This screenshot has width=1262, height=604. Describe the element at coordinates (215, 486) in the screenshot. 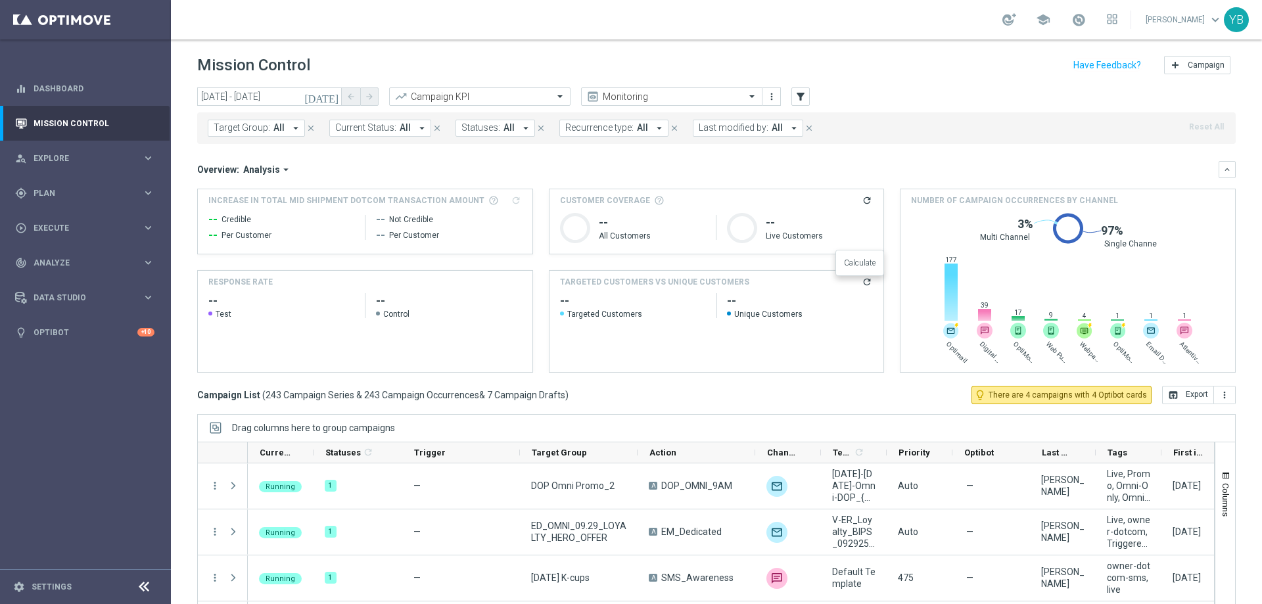

I see `i: more_vert` at that location.